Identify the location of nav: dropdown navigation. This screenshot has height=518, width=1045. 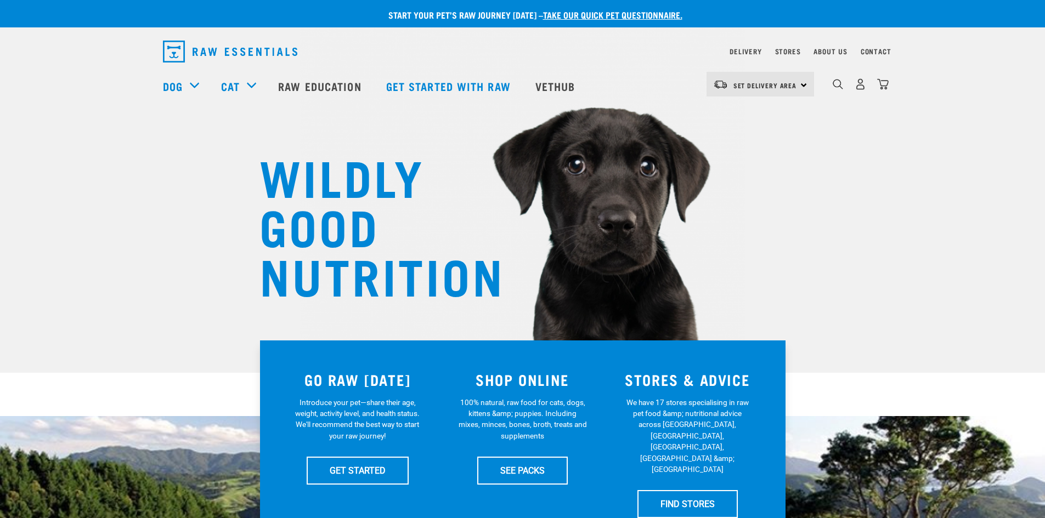
(523, 52).